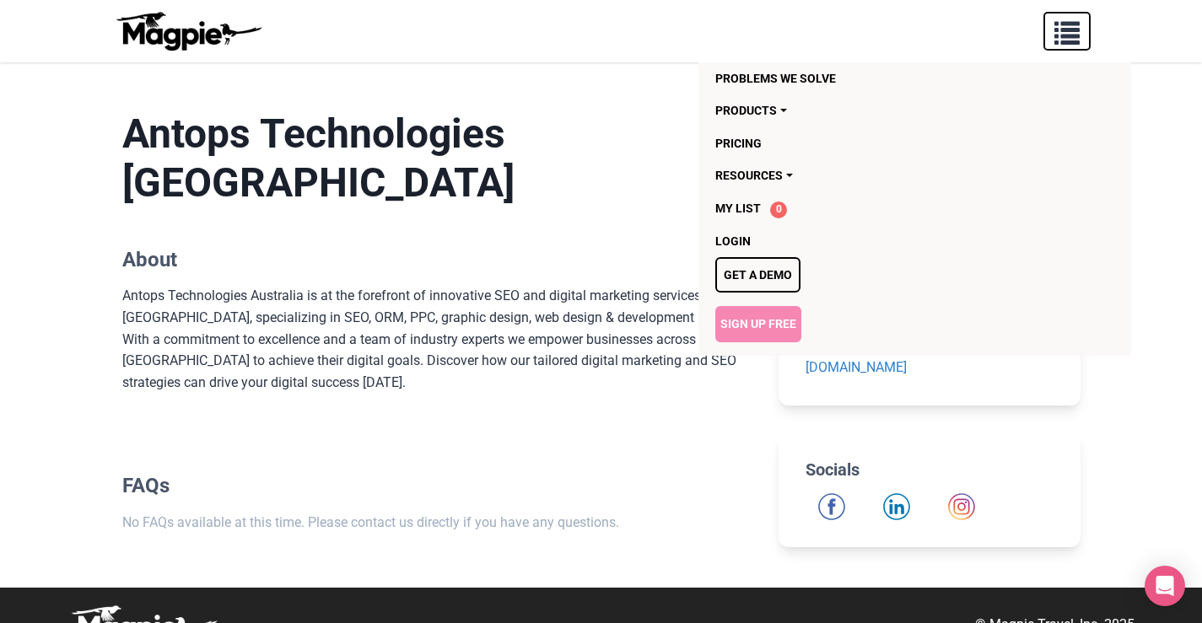 The height and width of the screenshot is (623, 1202). I want to click on span: 0, so click(778, 210).